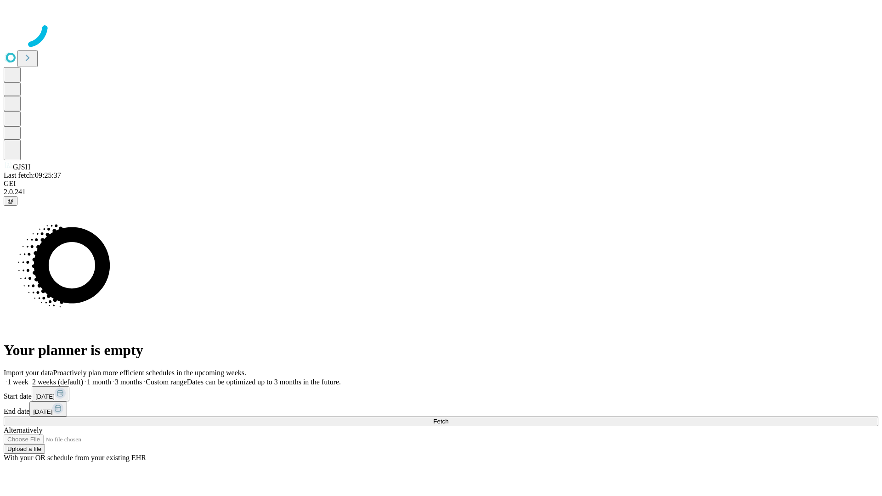 This screenshot has height=496, width=882. What do you see at coordinates (24, 449) in the screenshot?
I see `button: Upload a file` at bounding box center [24, 449].